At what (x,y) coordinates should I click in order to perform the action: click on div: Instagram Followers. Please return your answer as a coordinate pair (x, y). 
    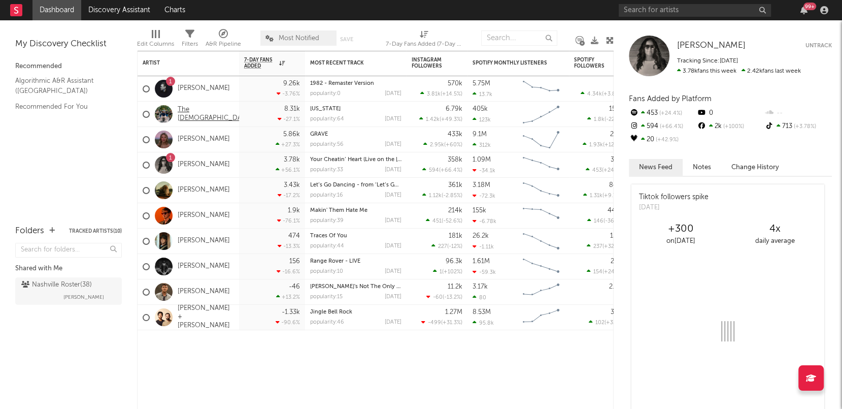
    Looking at the image, I should click on (429, 63).